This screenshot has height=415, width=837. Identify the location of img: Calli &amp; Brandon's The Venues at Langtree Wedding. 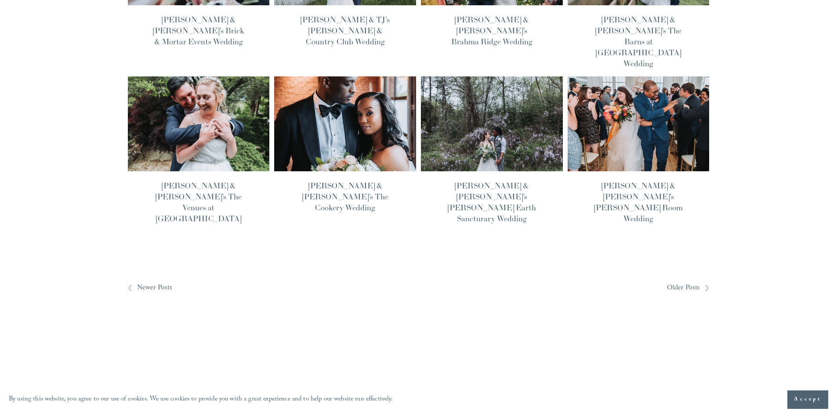
(198, 124).